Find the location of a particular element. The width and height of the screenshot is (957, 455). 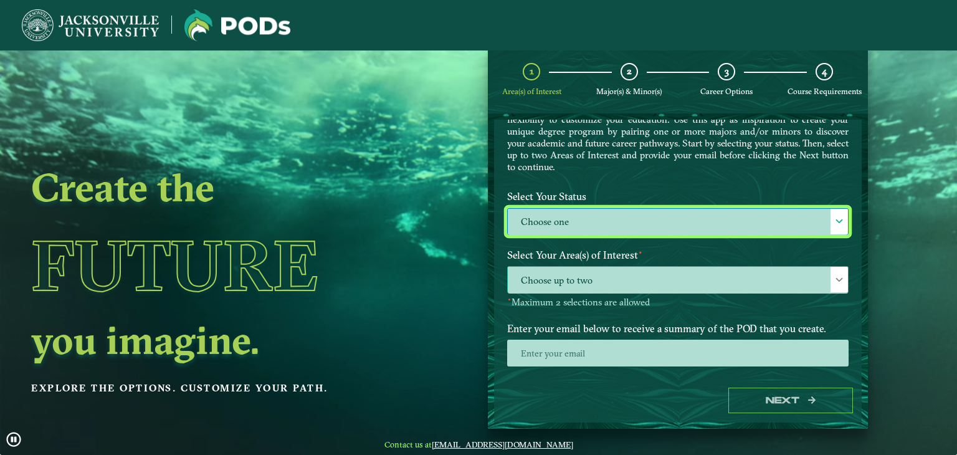

span: Major(s) & Minor(s) is located at coordinates (628, 91).